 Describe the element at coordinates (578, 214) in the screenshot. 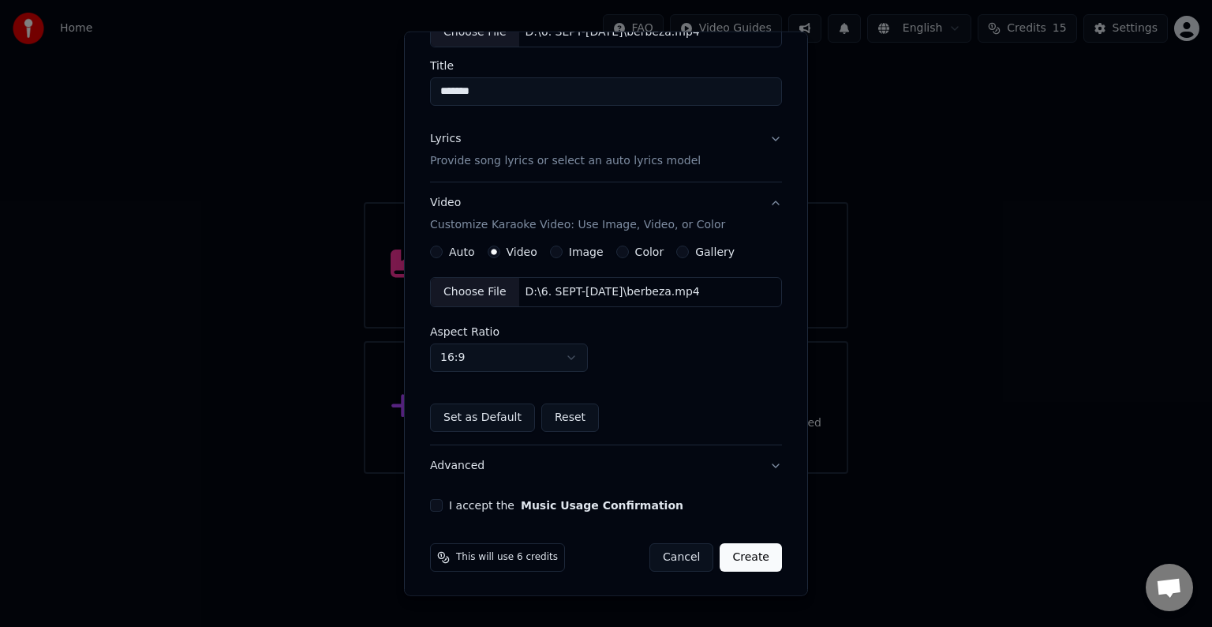

I see `div: Video` at that location.